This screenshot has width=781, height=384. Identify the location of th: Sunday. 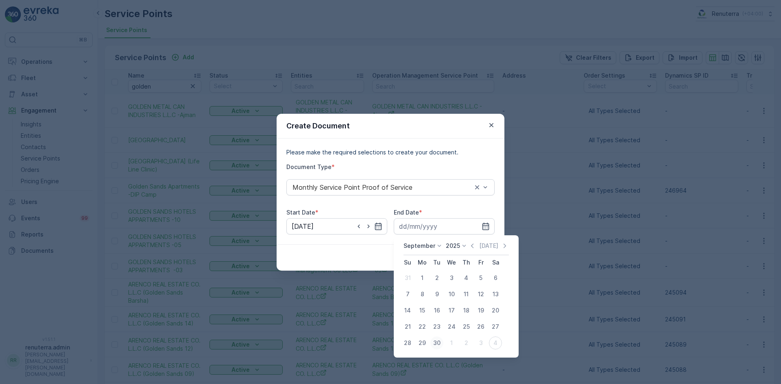
(407, 263).